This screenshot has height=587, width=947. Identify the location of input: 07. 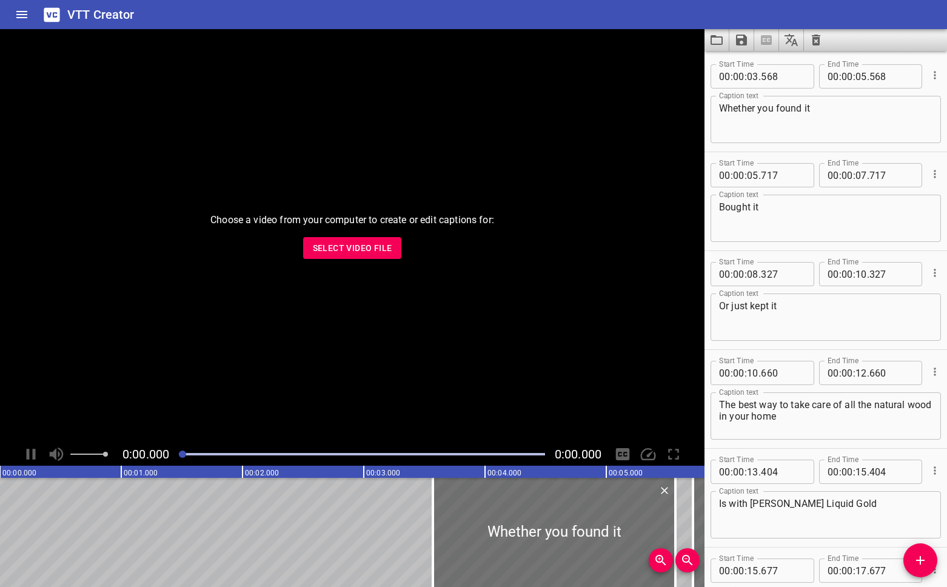
(861, 175).